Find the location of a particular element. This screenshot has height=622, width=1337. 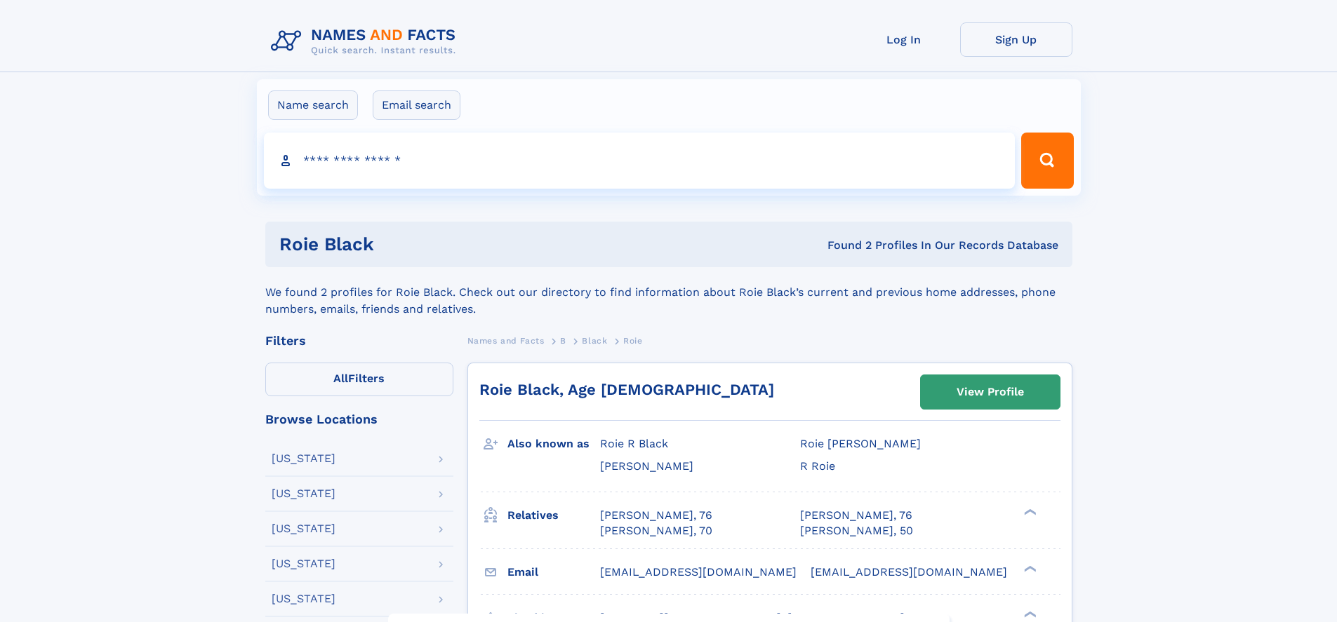

h3: Also known as is located at coordinates (554, 444).